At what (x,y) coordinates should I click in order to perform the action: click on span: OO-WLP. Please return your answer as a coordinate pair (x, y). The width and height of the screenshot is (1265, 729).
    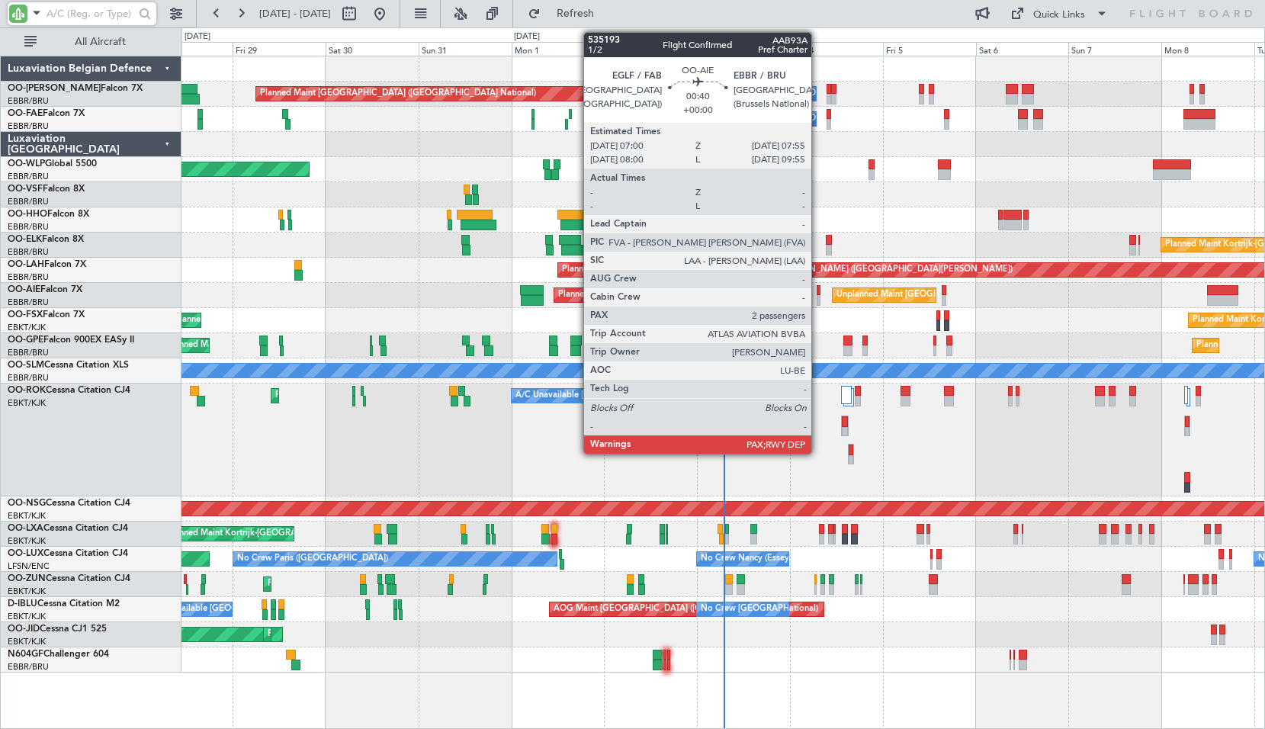
    Looking at the image, I should click on (26, 164).